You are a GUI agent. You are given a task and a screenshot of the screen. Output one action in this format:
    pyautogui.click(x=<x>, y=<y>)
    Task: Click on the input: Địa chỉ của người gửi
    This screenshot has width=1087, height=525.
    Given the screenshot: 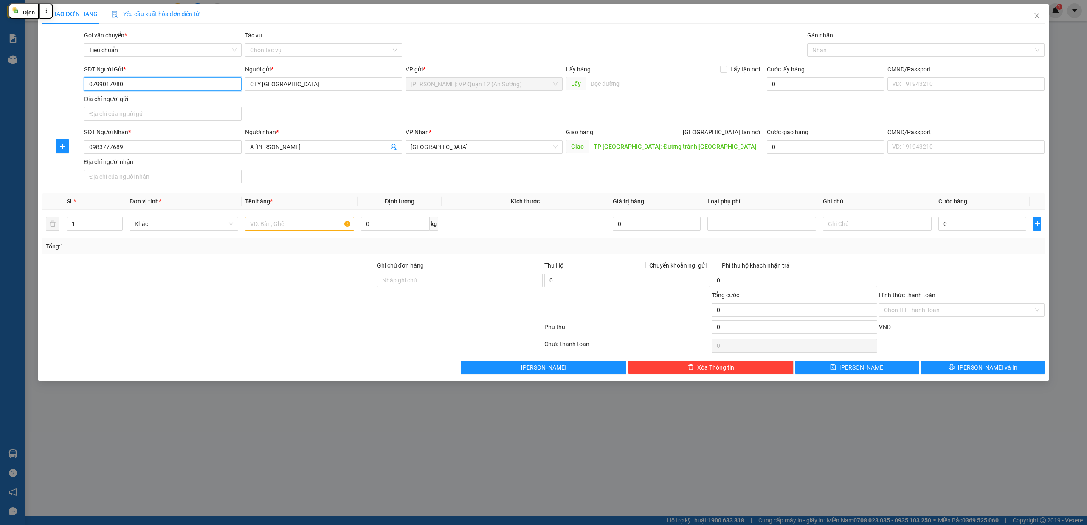 What is the action you would take?
    pyautogui.click(x=163, y=114)
    